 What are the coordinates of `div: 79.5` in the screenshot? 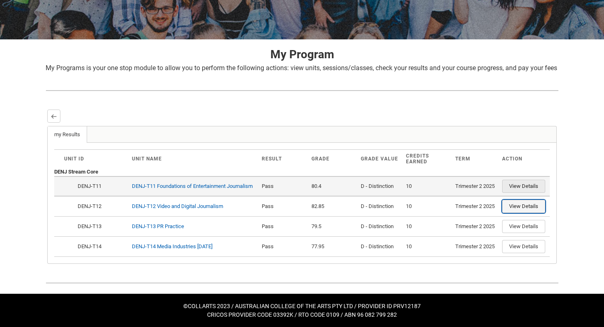 It's located at (333, 227).